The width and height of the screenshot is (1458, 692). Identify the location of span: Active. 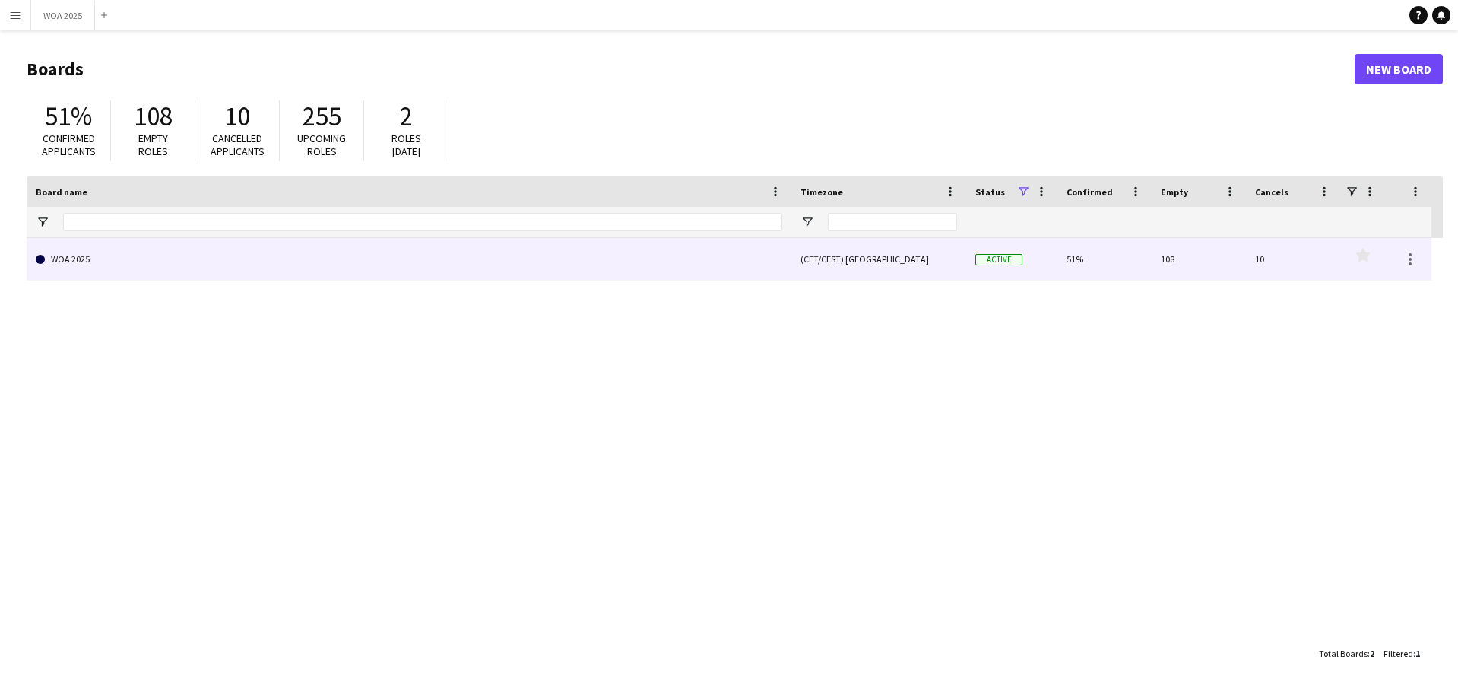
(999, 259).